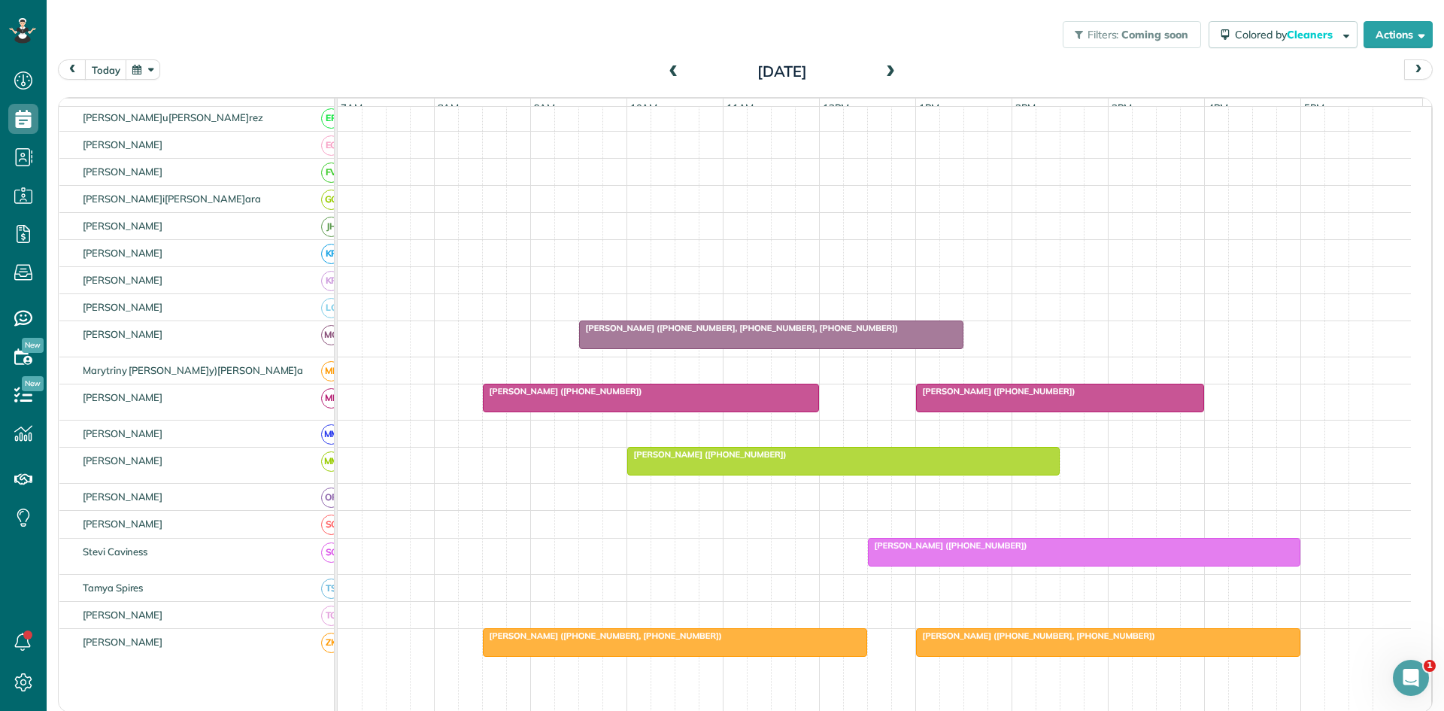  Describe the element at coordinates (331, 398) in the screenshot. I see `span: ML` at that location.